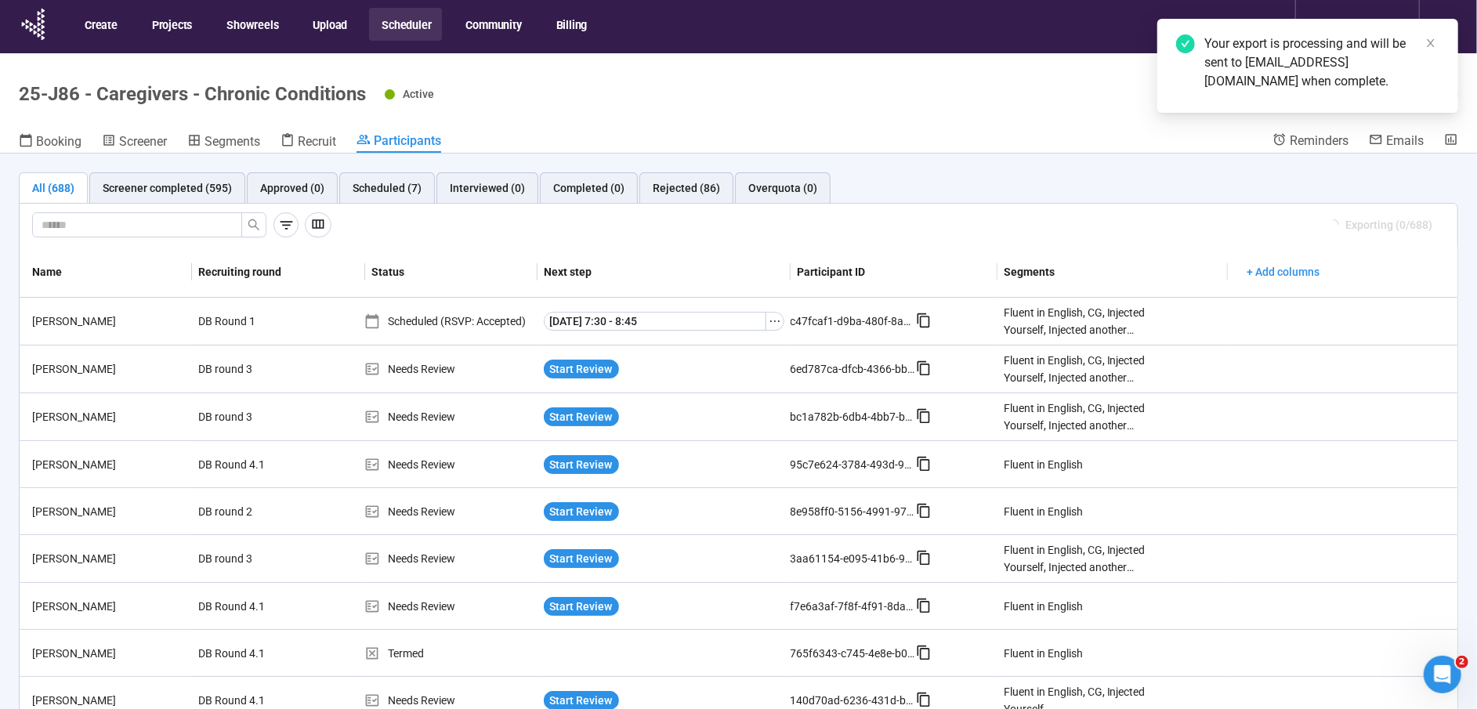 The height and width of the screenshot is (709, 1477). I want to click on div: Approved (0), so click(292, 188).